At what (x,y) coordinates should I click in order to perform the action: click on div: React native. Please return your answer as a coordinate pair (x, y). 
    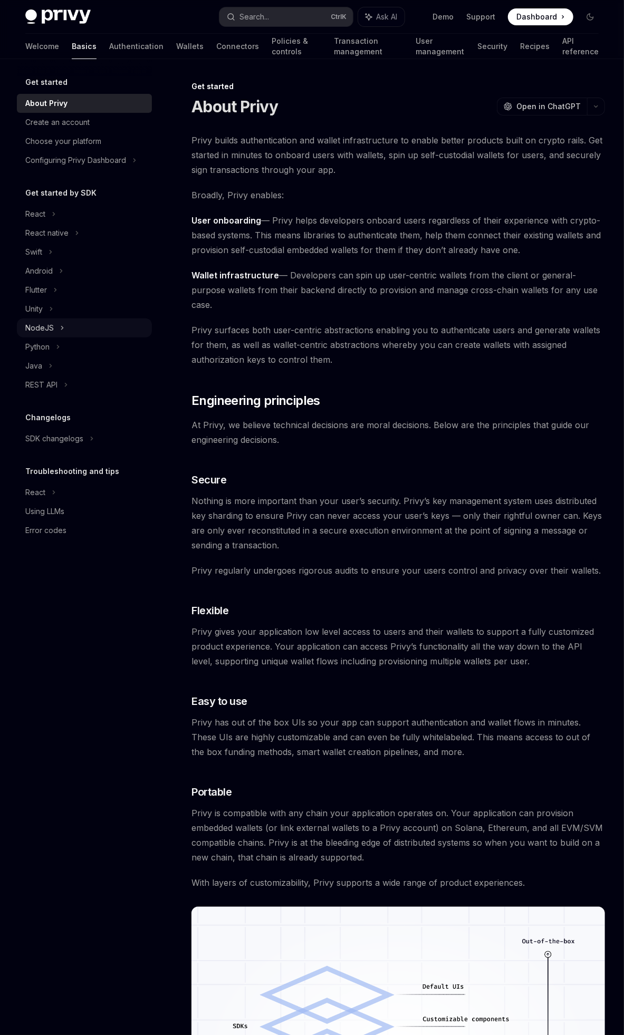
    Looking at the image, I should click on (47, 233).